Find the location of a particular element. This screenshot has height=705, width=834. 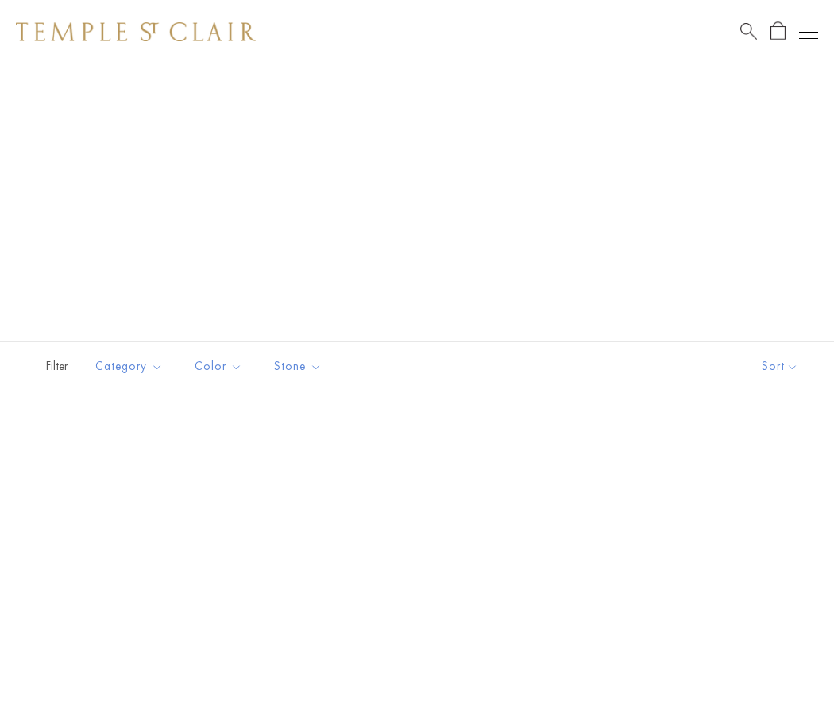

button: Category is located at coordinates (129, 366).